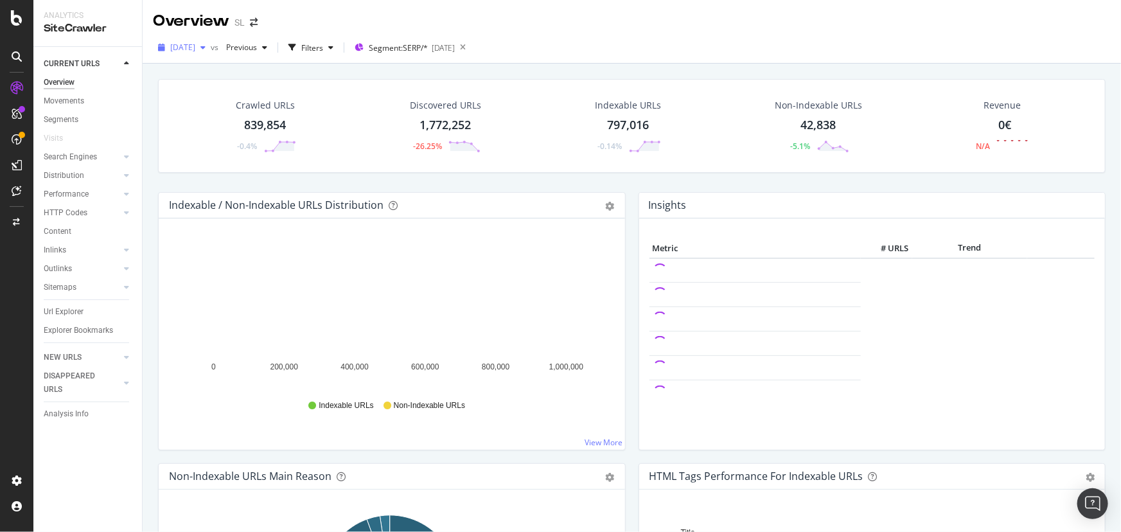  Describe the element at coordinates (1093, 504) in the screenshot. I see `div: Open Intercom Messenger` at that location.